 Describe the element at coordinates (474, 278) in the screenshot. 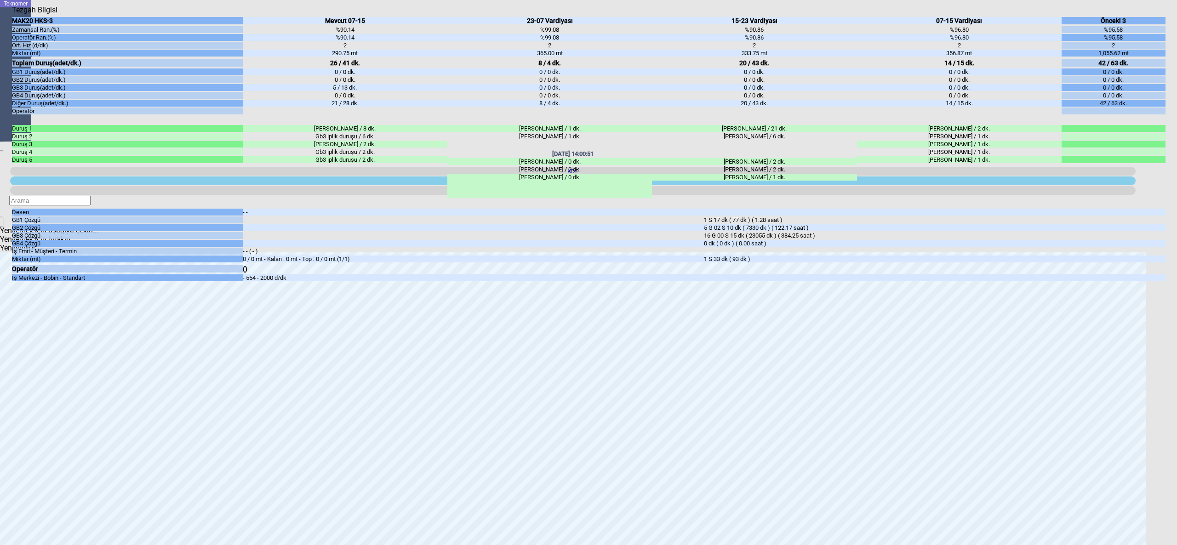

I see `div: - 554 - 2000 d/dk` at that location.